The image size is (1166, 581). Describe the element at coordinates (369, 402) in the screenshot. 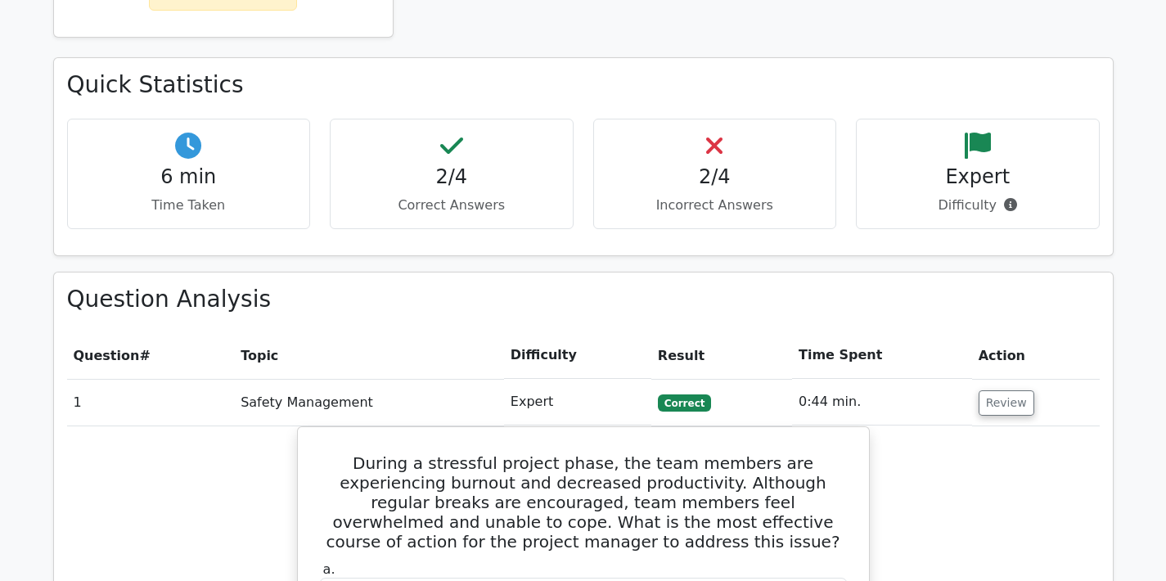

I see `td: Safety Management` at that location.